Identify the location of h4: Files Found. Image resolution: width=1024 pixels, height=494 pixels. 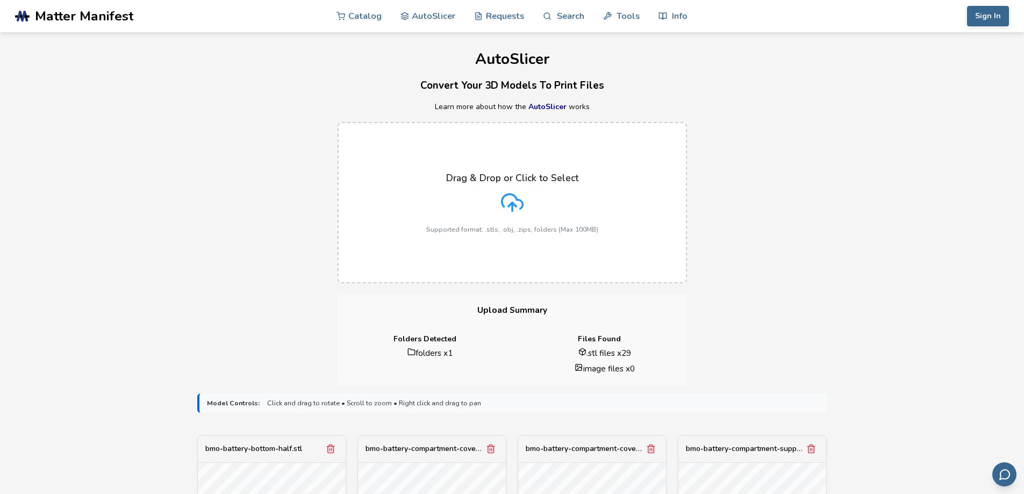
(599, 339).